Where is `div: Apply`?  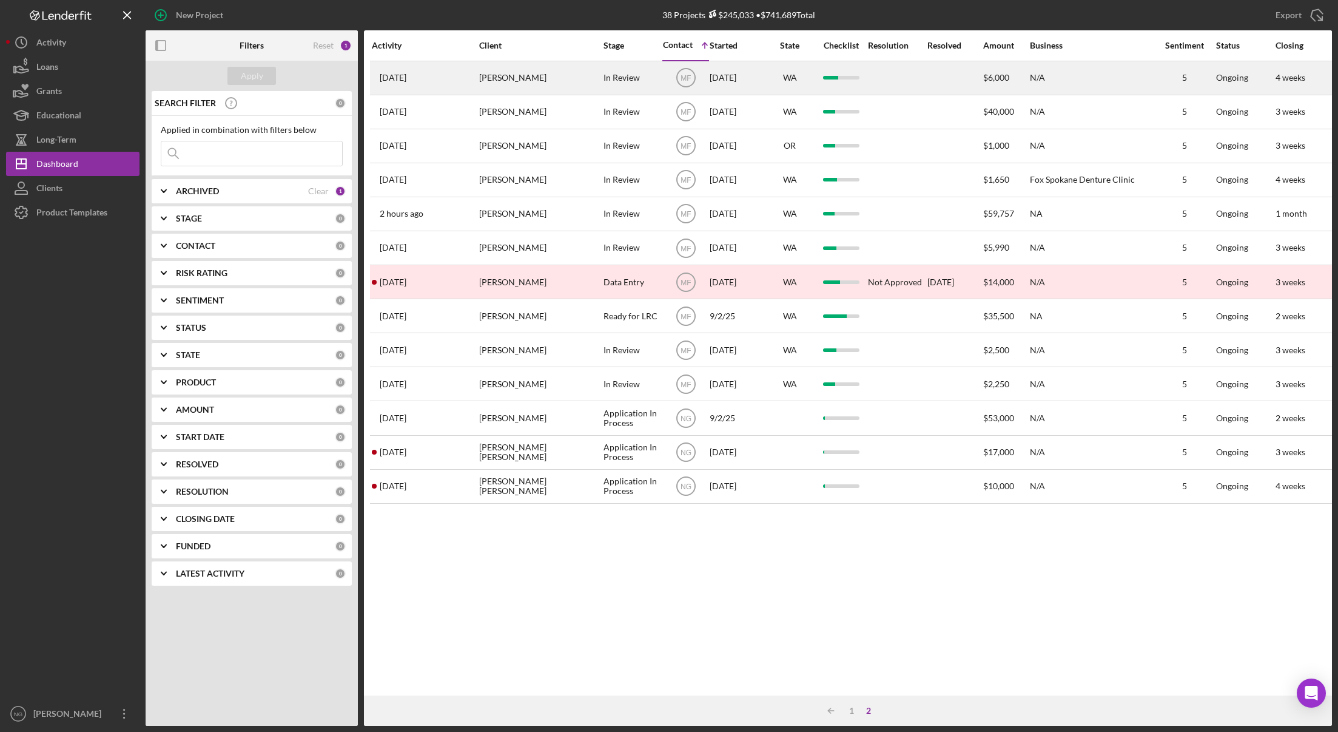 div: Apply is located at coordinates (252, 76).